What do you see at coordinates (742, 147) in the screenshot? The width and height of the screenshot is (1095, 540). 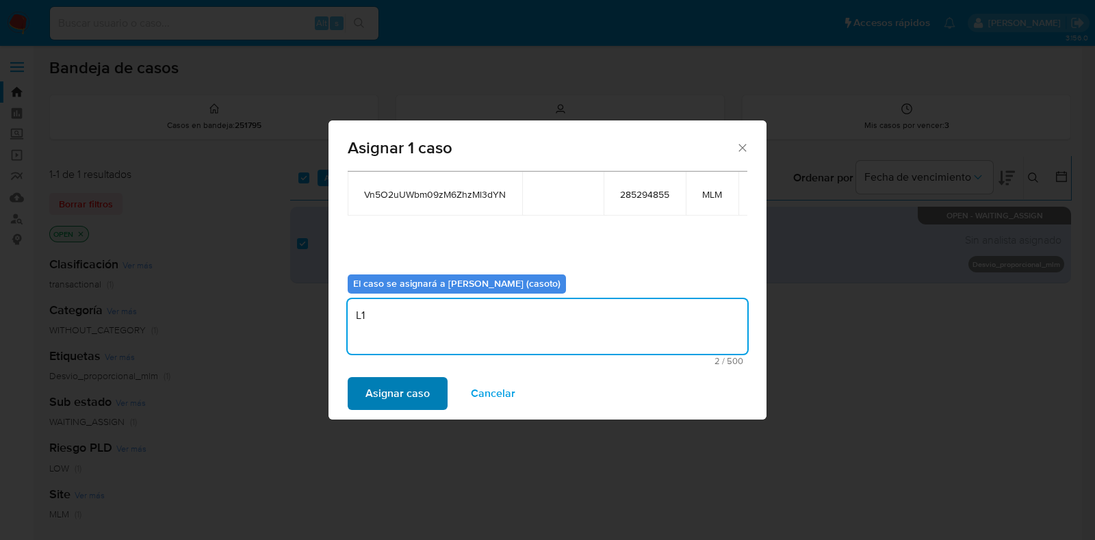 I see `button: Cerrar ventana` at bounding box center [742, 147].